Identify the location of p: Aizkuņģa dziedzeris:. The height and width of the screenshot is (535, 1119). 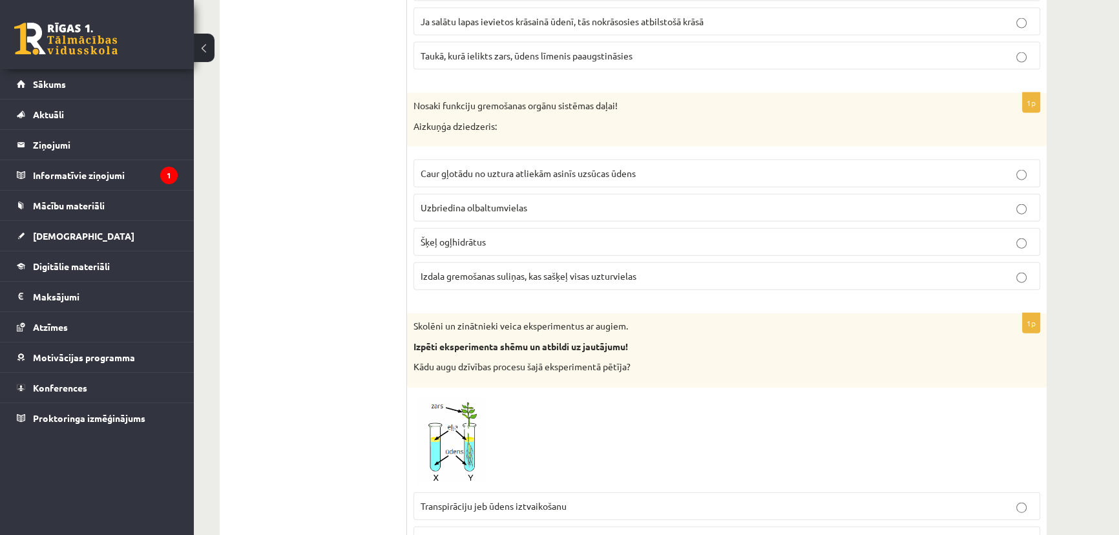
(694, 127).